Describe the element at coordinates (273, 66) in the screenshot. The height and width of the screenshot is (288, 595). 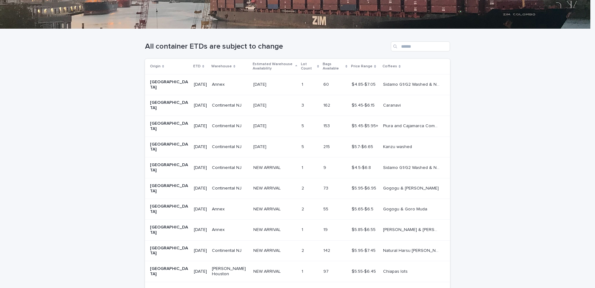
I see `p: Estimated Warehouse Availability` at that location.